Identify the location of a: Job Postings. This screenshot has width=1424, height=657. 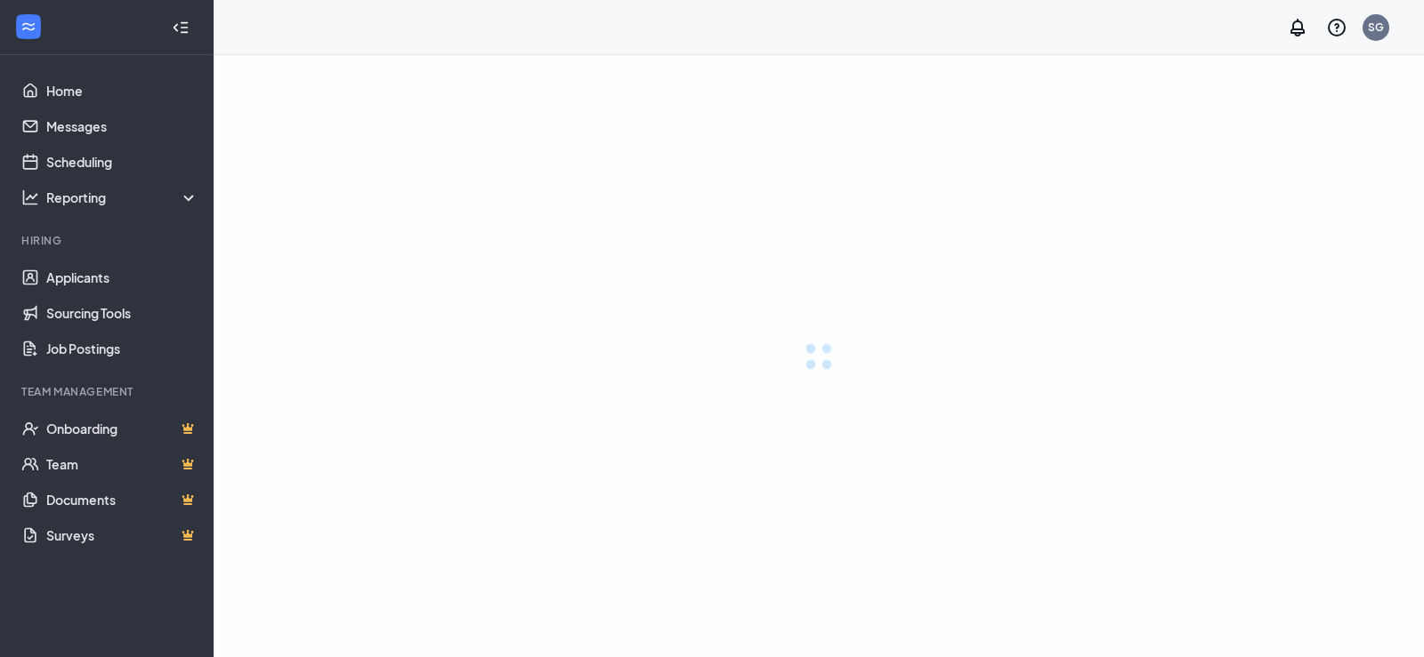
(122, 349).